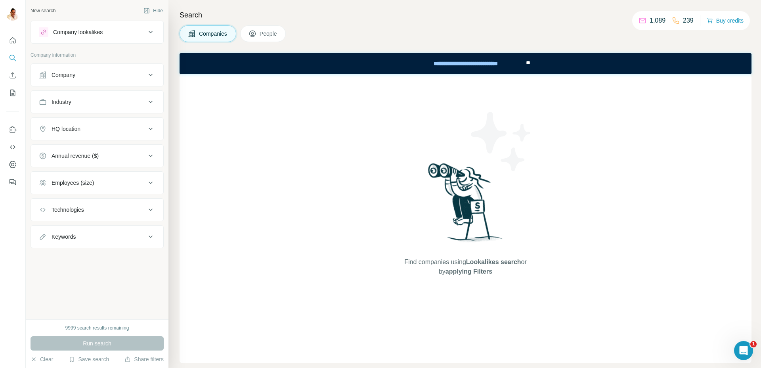 Image resolution: width=761 pixels, height=368 pixels. What do you see at coordinates (66, 129) in the screenshot?
I see `div: HQ location` at bounding box center [66, 129].